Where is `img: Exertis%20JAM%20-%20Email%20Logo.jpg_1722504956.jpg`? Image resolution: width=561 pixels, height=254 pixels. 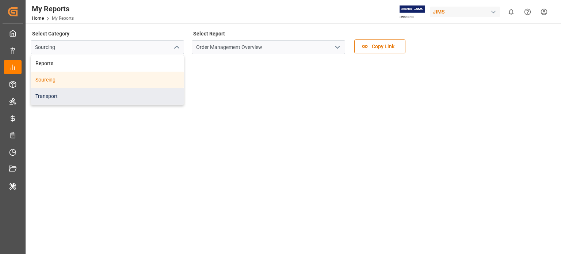
img: Exertis%20JAM%20-%20Email%20Logo.jpg_1722504956.jpg is located at coordinates (412, 12).